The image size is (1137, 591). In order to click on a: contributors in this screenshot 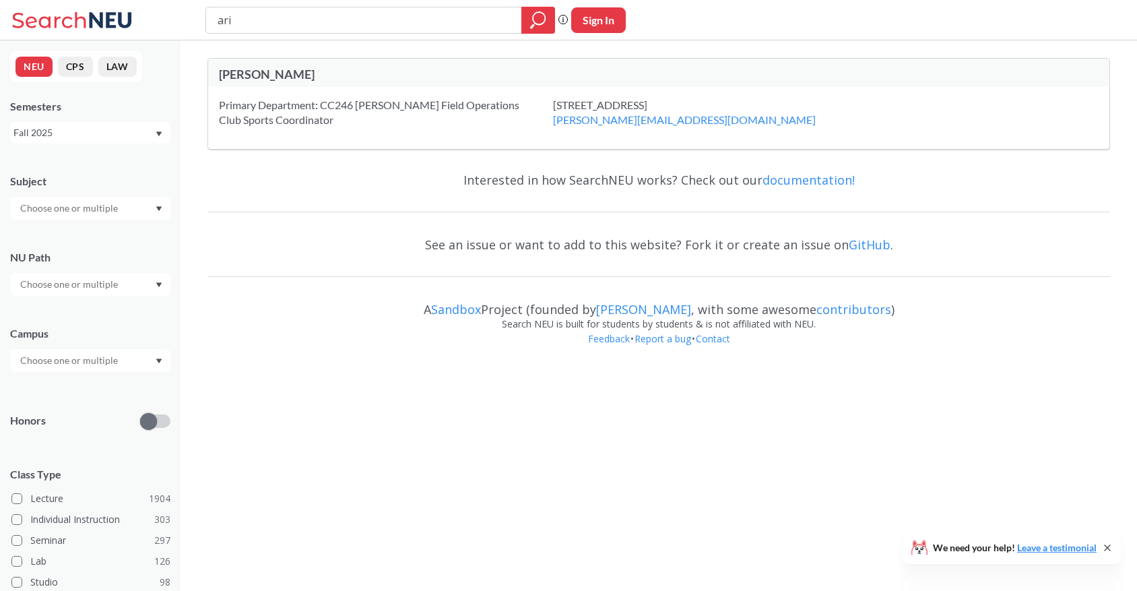, I will do `click(853, 309)`.